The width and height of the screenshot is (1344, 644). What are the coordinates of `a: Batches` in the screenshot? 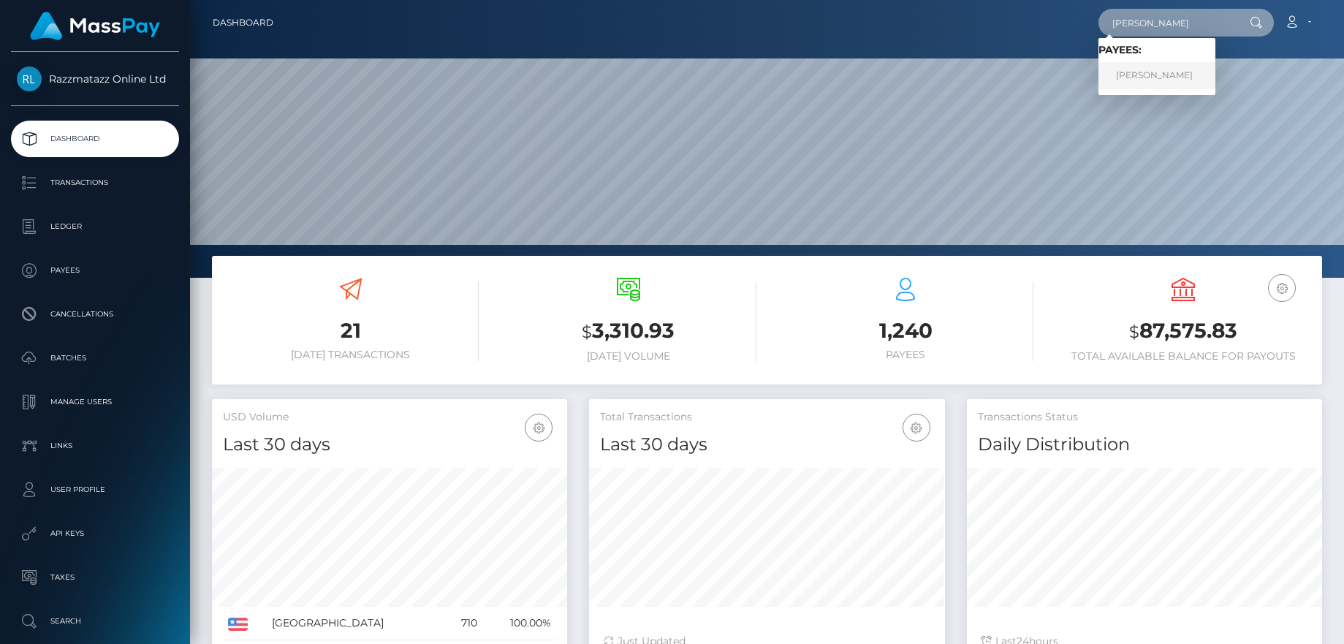 It's located at (95, 358).